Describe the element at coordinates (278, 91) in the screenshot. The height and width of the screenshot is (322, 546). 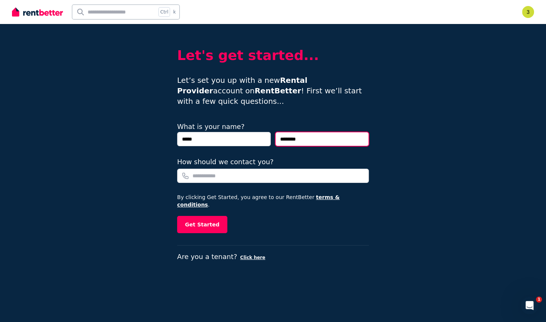
I see `strong: RentBetter` at that location.